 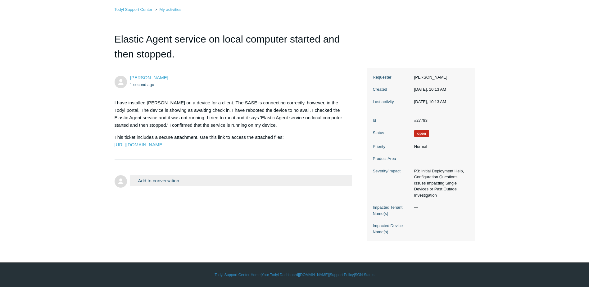 What do you see at coordinates (341, 275) in the screenshot?
I see `a: Support Policy` at bounding box center [341, 275].